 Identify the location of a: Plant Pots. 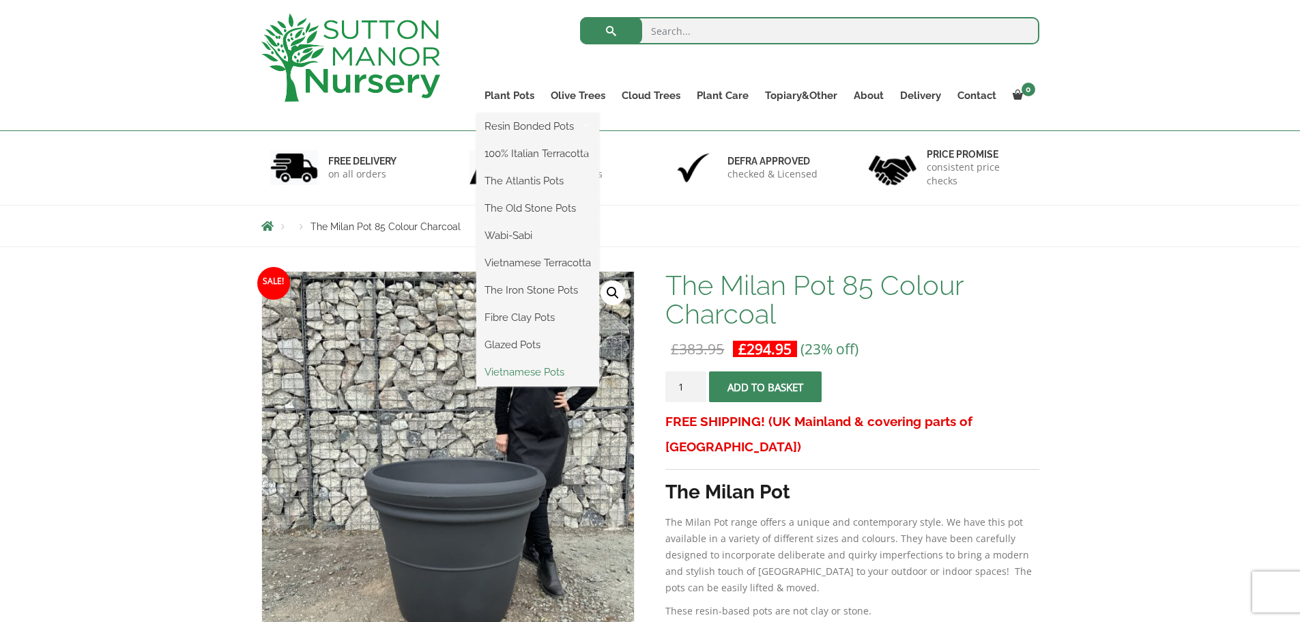
(509, 96).